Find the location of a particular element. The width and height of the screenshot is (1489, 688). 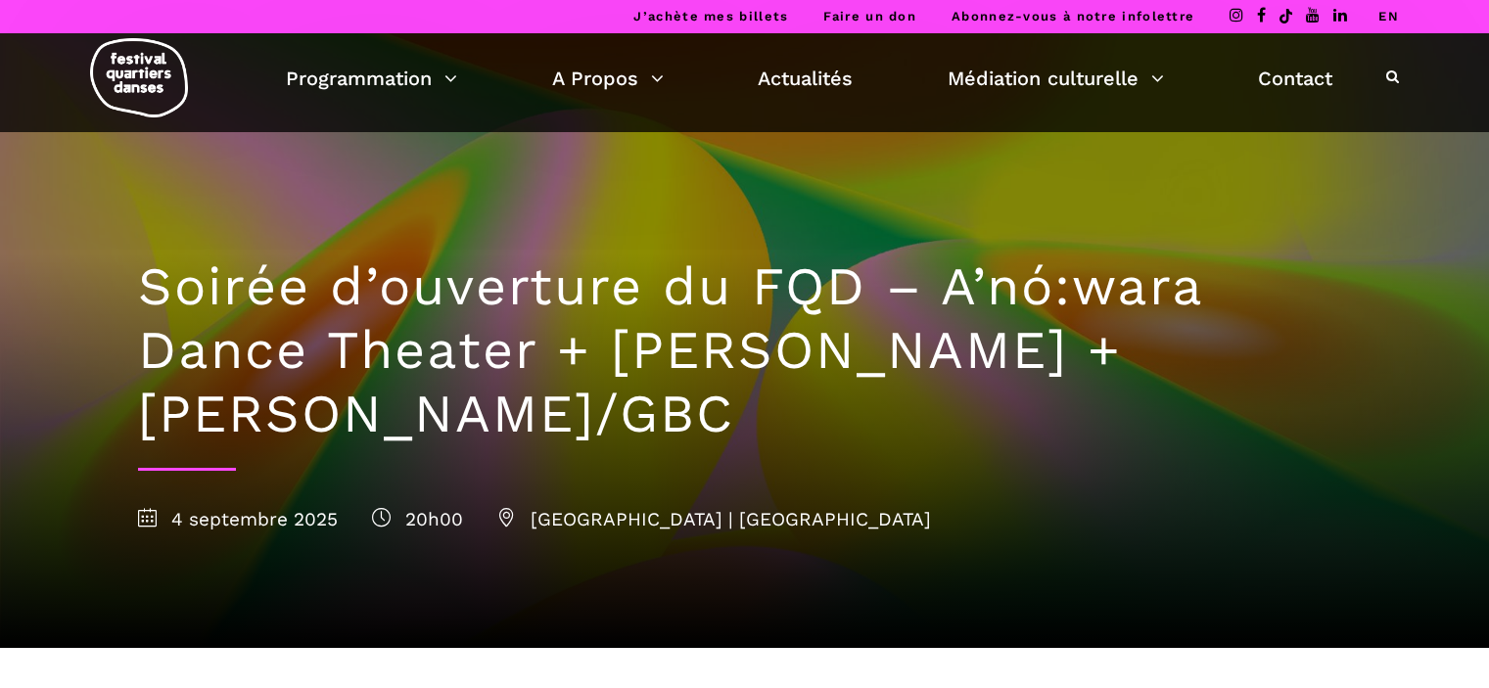

a: Actualités is located at coordinates (804, 78).